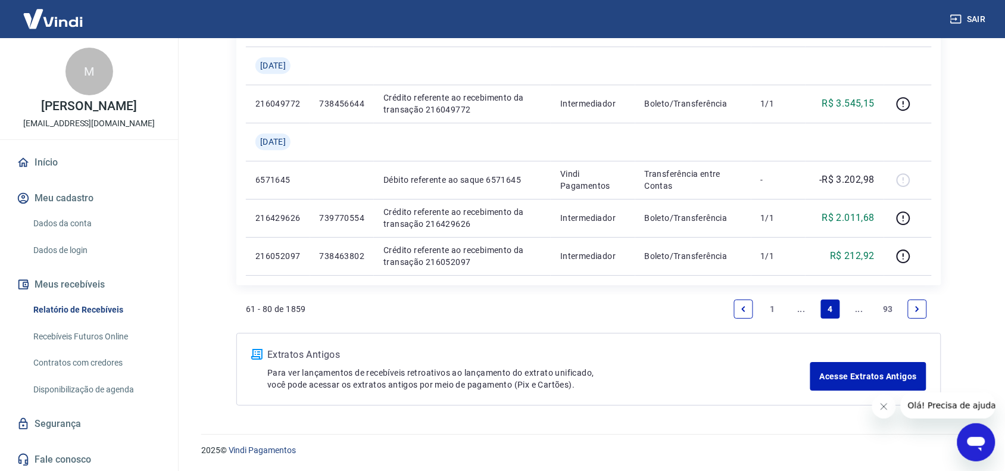  What do you see at coordinates (831, 309) in the screenshot?
I see `ul: Pagination` at bounding box center [831, 309].